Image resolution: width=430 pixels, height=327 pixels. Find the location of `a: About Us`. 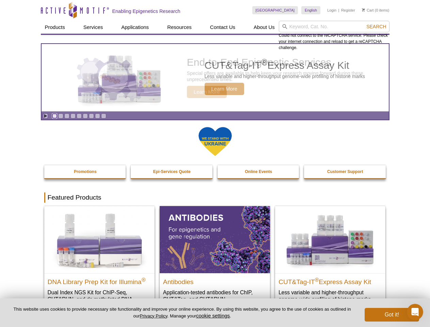

a: About Us is located at coordinates (264, 27).